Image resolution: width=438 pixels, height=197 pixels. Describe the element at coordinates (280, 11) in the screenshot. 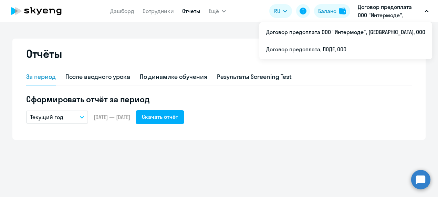

I see `button: RU` at that location.